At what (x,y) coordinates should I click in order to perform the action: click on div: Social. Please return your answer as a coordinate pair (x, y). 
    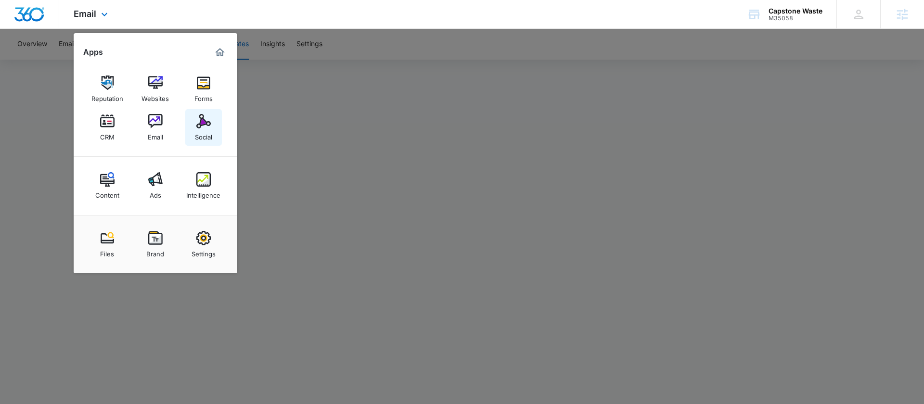
    Looking at the image, I should click on (204, 135).